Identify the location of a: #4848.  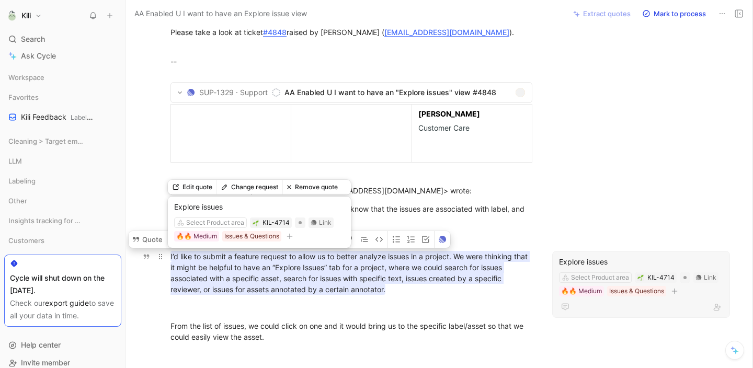
(275, 32).